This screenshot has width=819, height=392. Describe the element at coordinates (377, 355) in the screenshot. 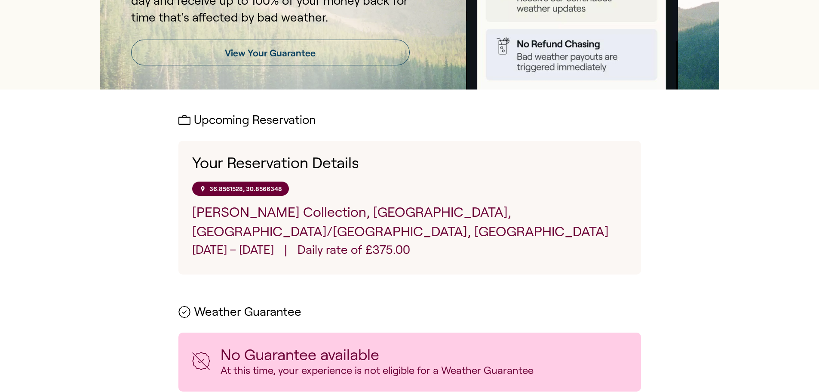

I see `p: No Guarantee available` at that location.